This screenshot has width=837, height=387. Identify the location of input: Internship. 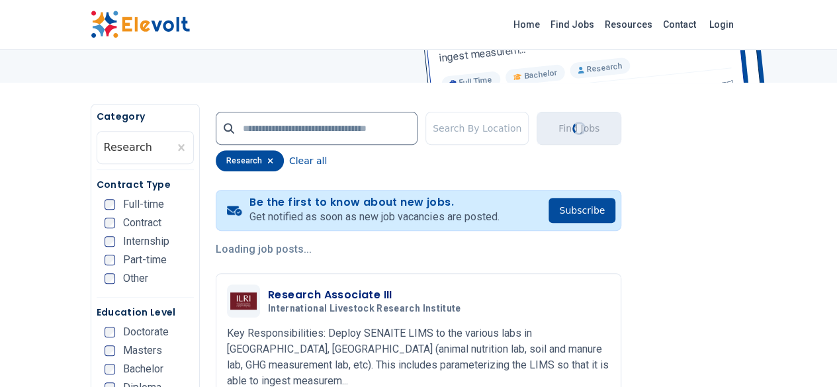
(110, 242).